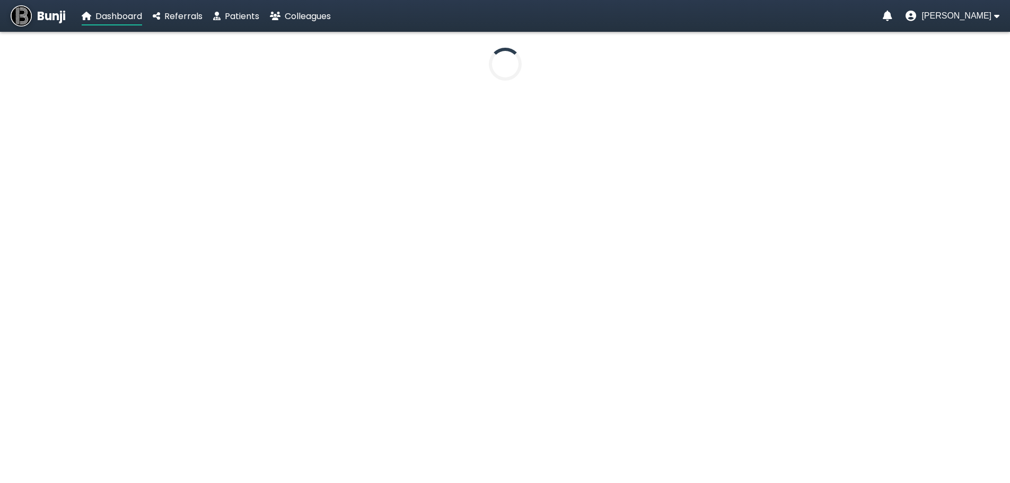 This screenshot has width=1010, height=483. Describe the element at coordinates (112, 16) in the screenshot. I see `a: Dashboard` at that location.